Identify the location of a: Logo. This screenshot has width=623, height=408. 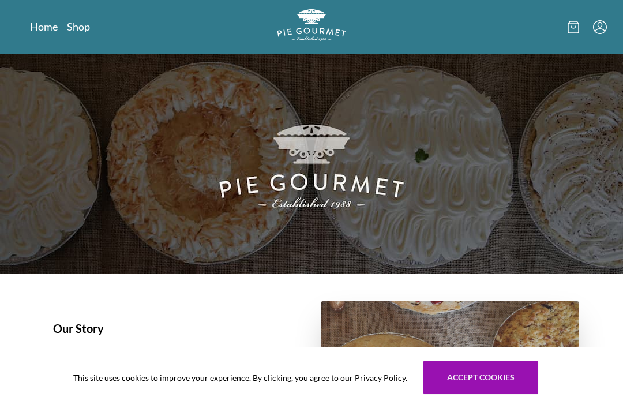
(311, 27).